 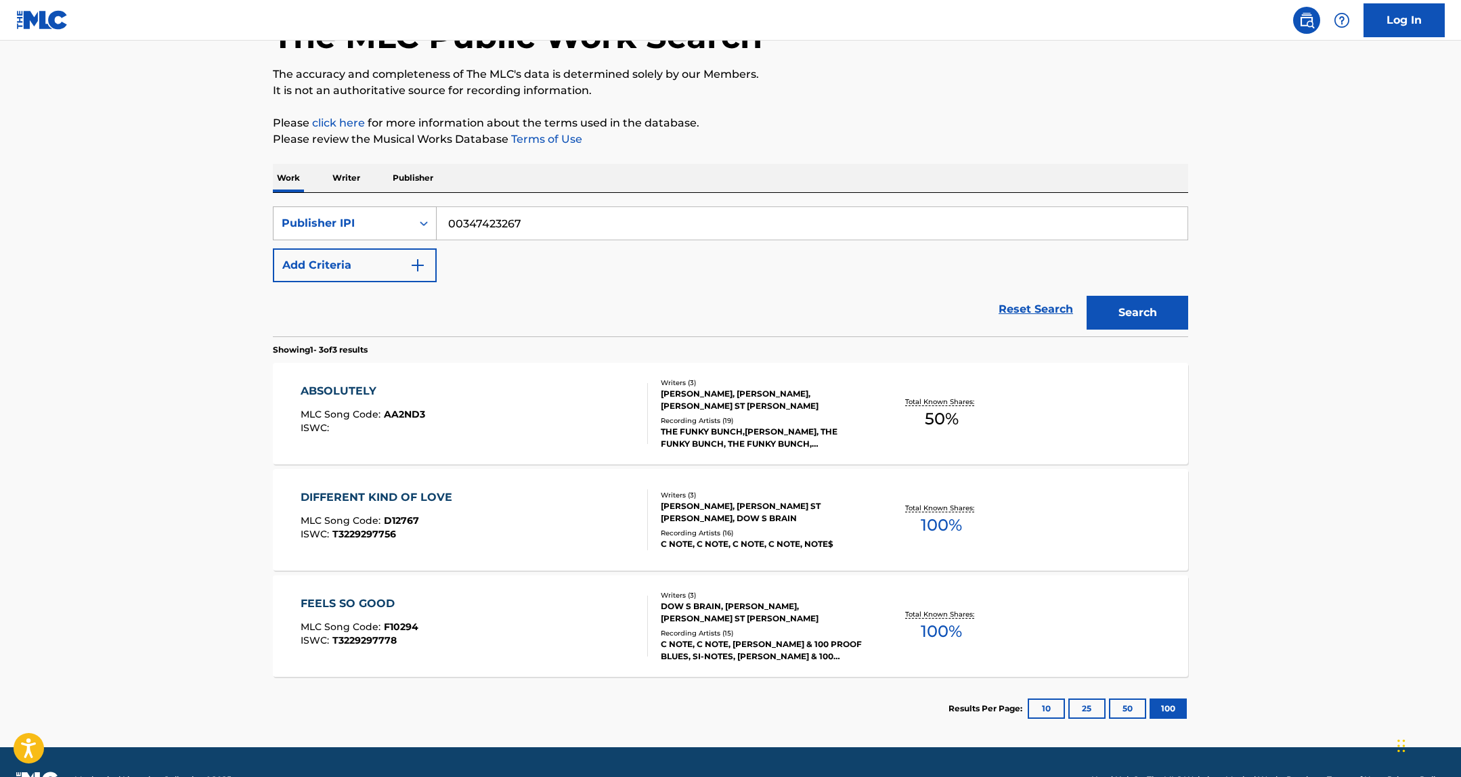 What do you see at coordinates (402, 521) in the screenshot?
I see `span: D12767` at bounding box center [402, 521].